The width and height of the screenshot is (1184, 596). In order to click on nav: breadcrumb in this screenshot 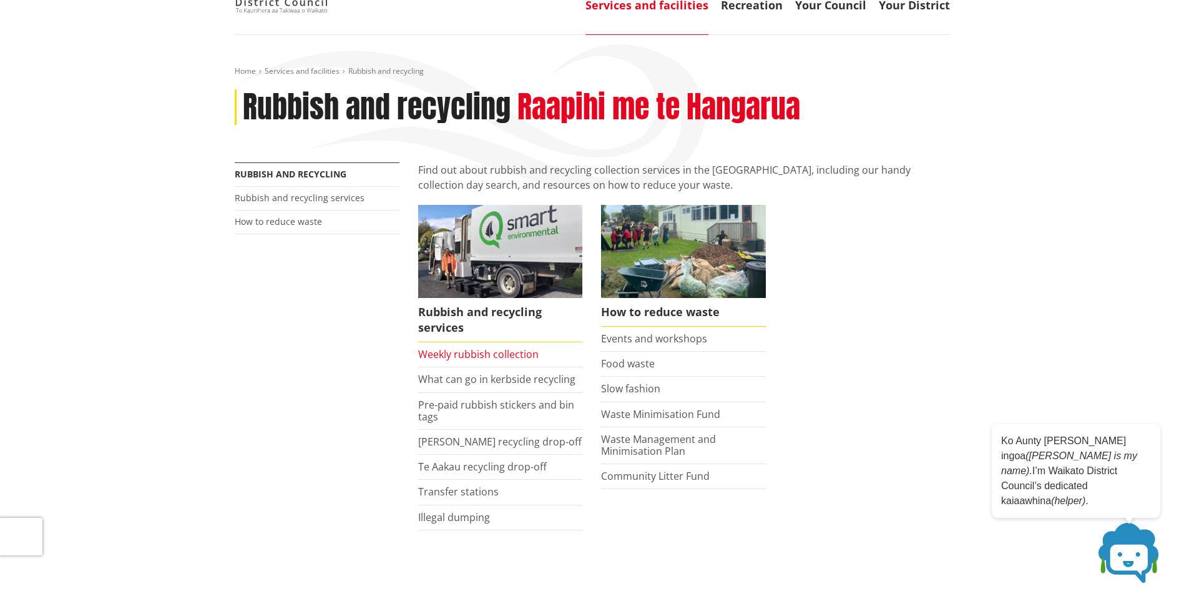, I will do `click(592, 71)`.